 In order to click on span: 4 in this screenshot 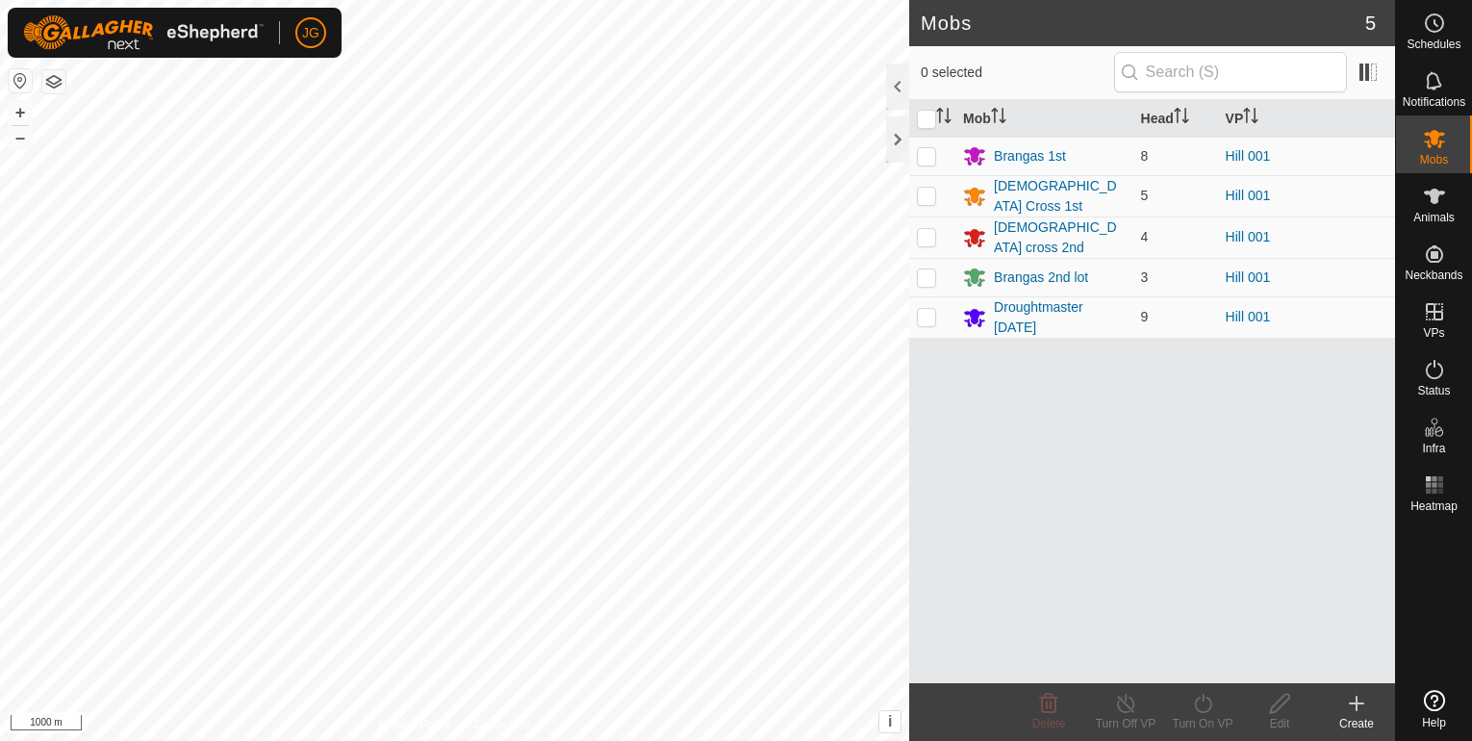, I will do `click(1145, 237)`.